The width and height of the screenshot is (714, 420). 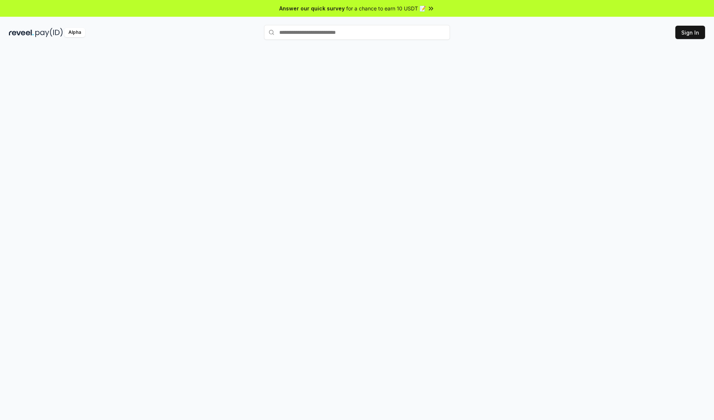 What do you see at coordinates (690, 32) in the screenshot?
I see `button: Sign In` at bounding box center [690, 32].